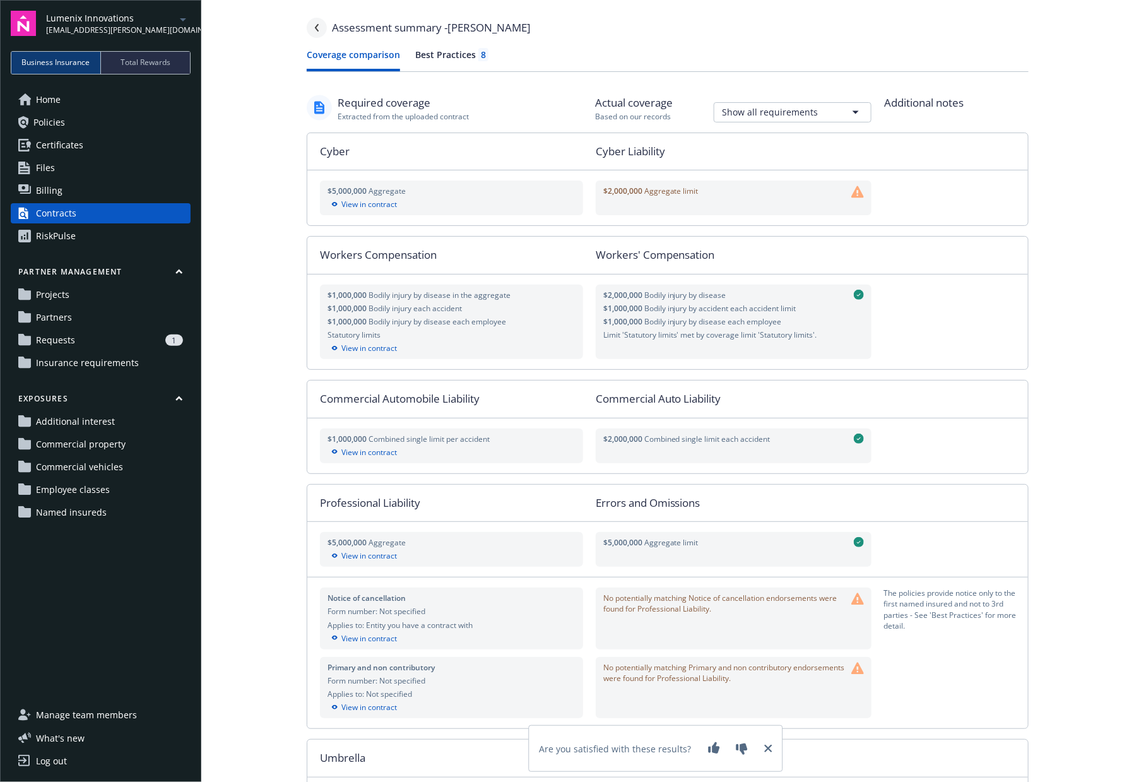  What do you see at coordinates (81, 444) in the screenshot?
I see `span: Commercial property` at bounding box center [81, 444].